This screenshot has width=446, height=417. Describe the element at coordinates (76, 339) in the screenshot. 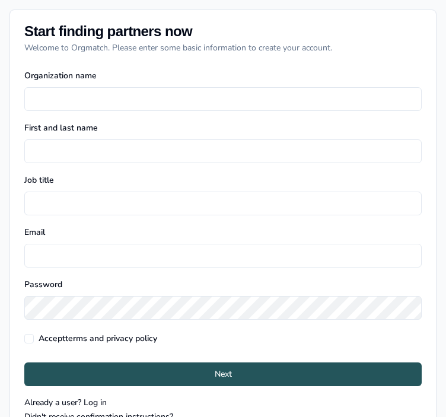

I see `button: Accept and privacy policy` at that location.